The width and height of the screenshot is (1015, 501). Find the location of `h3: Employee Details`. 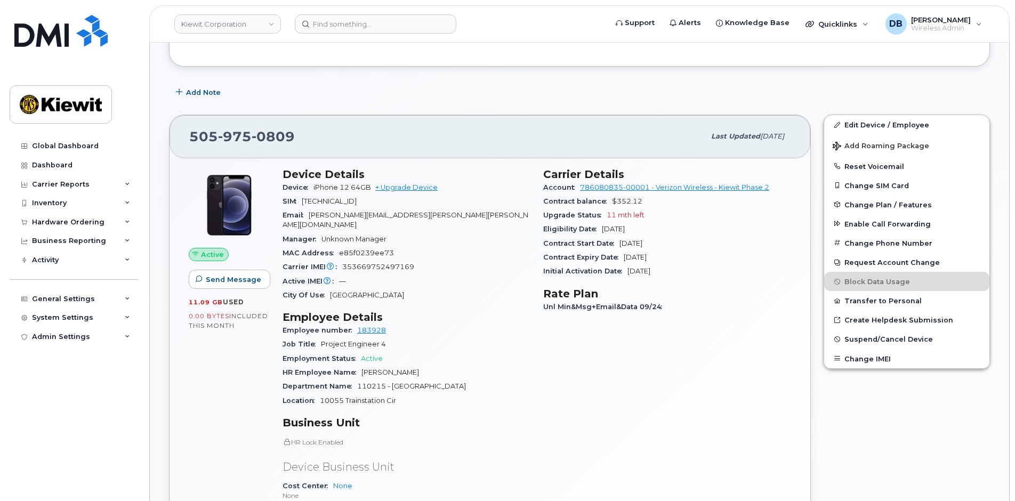

h3: Employee Details is located at coordinates (406, 317).